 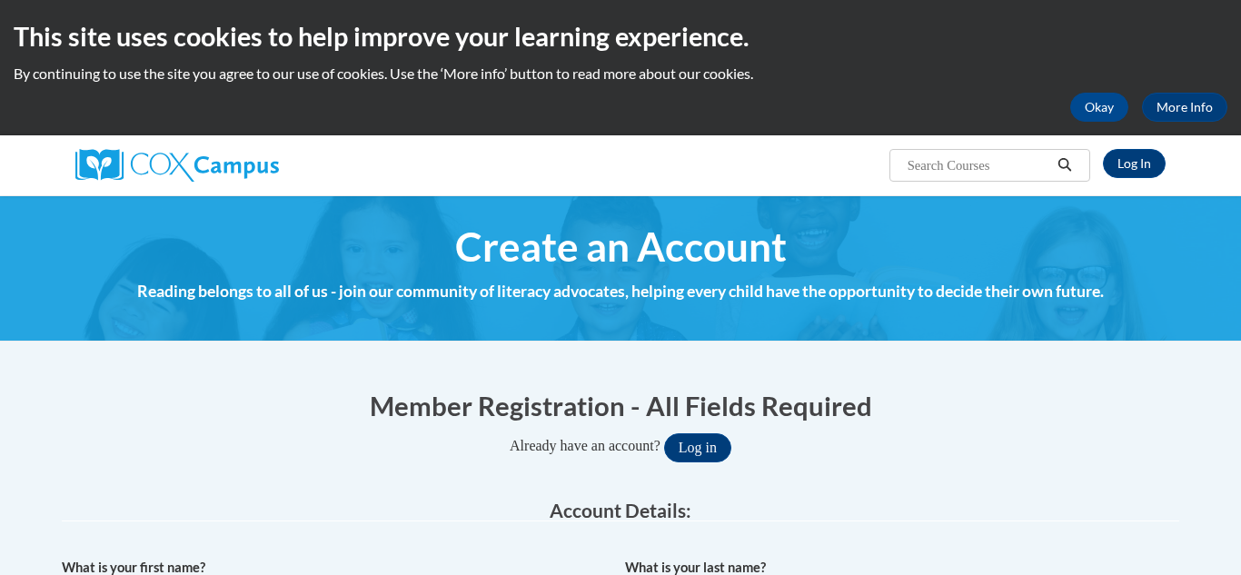 I want to click on h2: This site uses cookies to help improve your learning experience., so click(x=621, y=36).